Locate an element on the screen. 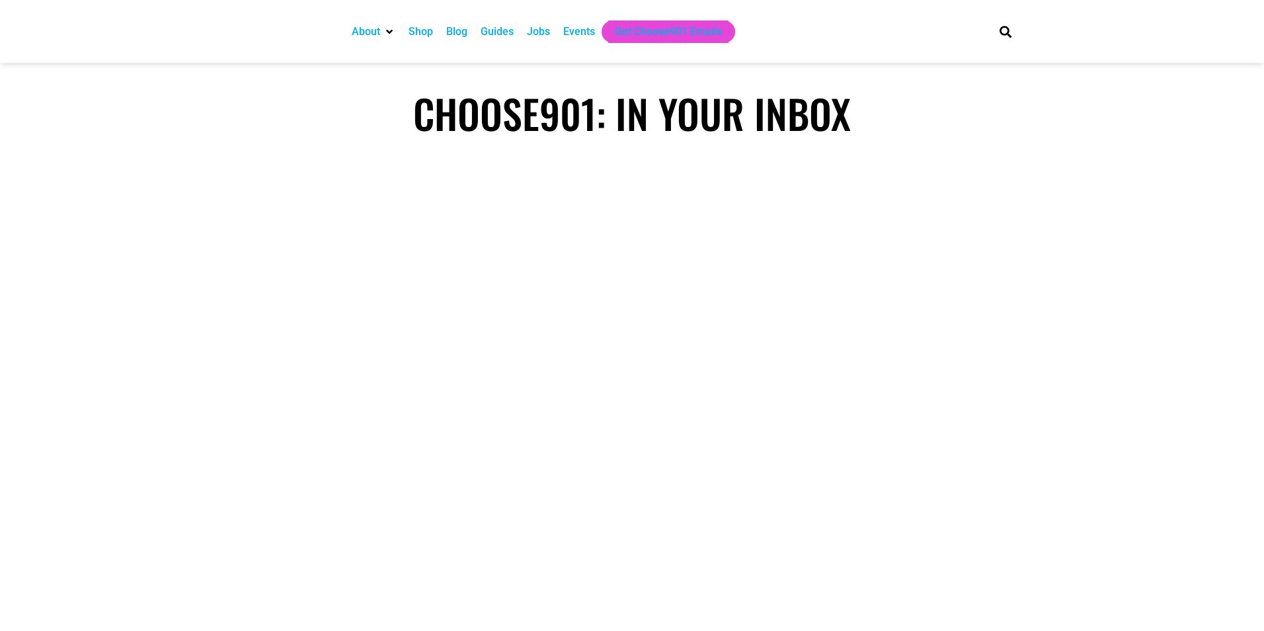 This screenshot has width=1264, height=631. nav: Main nav is located at coordinates (661, 32).